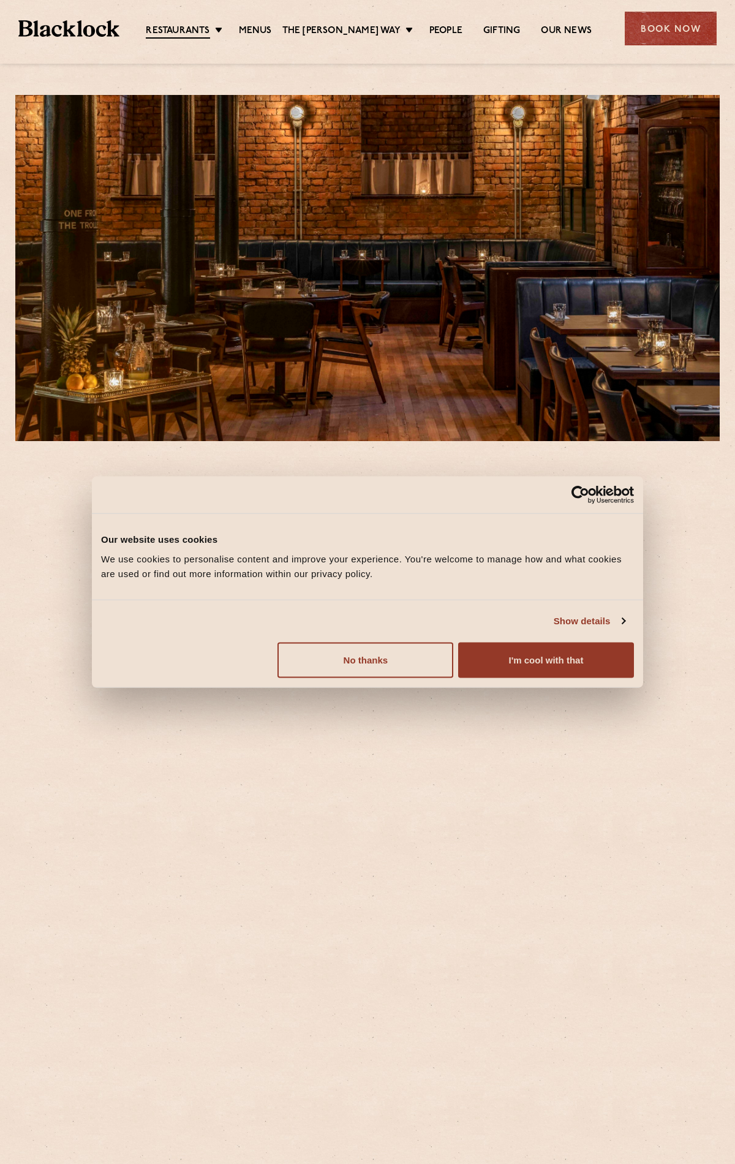  Describe the element at coordinates (546, 660) in the screenshot. I see `button: I'm cool with that` at that location.